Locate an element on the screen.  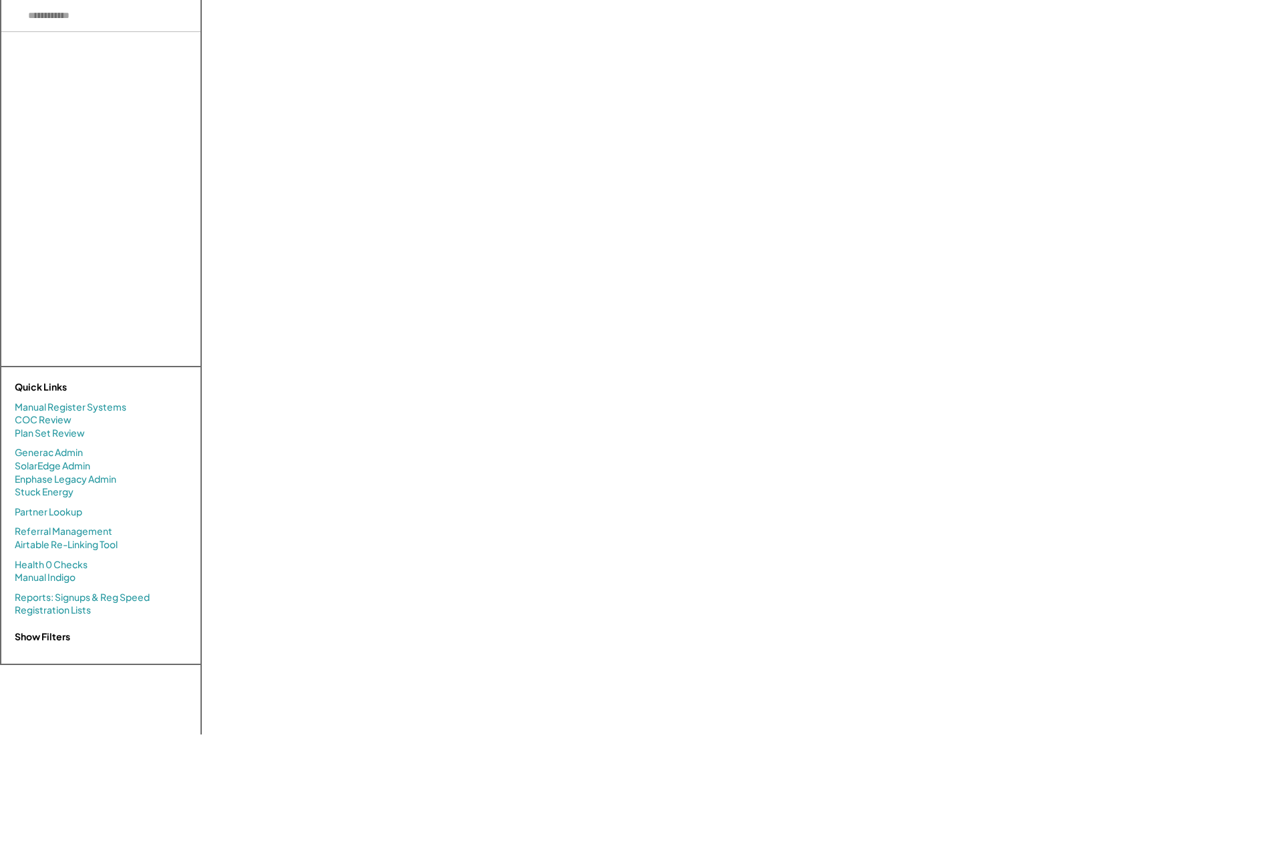
a: SolarEdge Admin is located at coordinates (52, 466).